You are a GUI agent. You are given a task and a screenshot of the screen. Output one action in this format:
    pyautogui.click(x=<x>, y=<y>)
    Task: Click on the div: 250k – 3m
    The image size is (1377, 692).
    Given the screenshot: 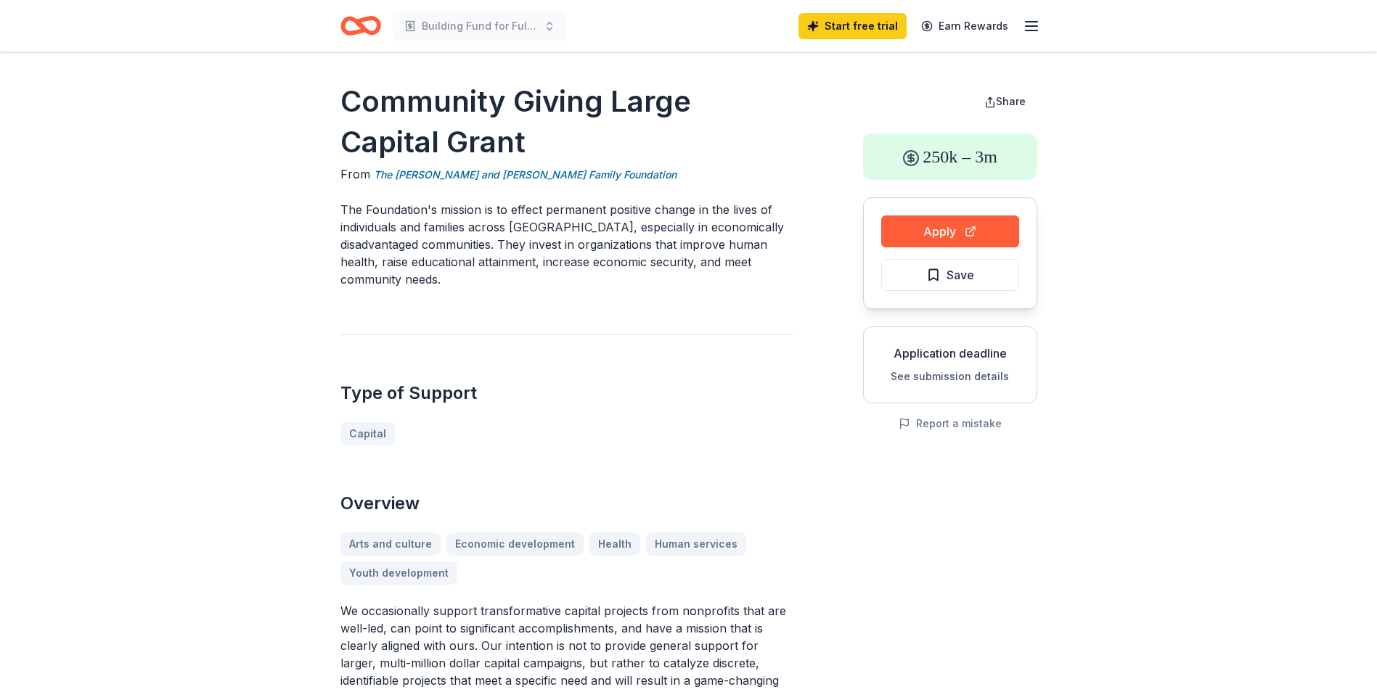 What is the action you would take?
    pyautogui.click(x=950, y=157)
    